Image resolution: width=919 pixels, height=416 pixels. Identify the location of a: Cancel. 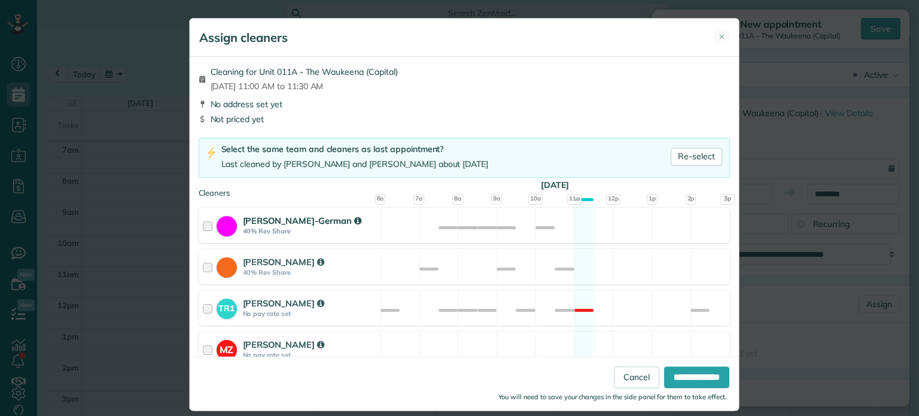
(637, 378).